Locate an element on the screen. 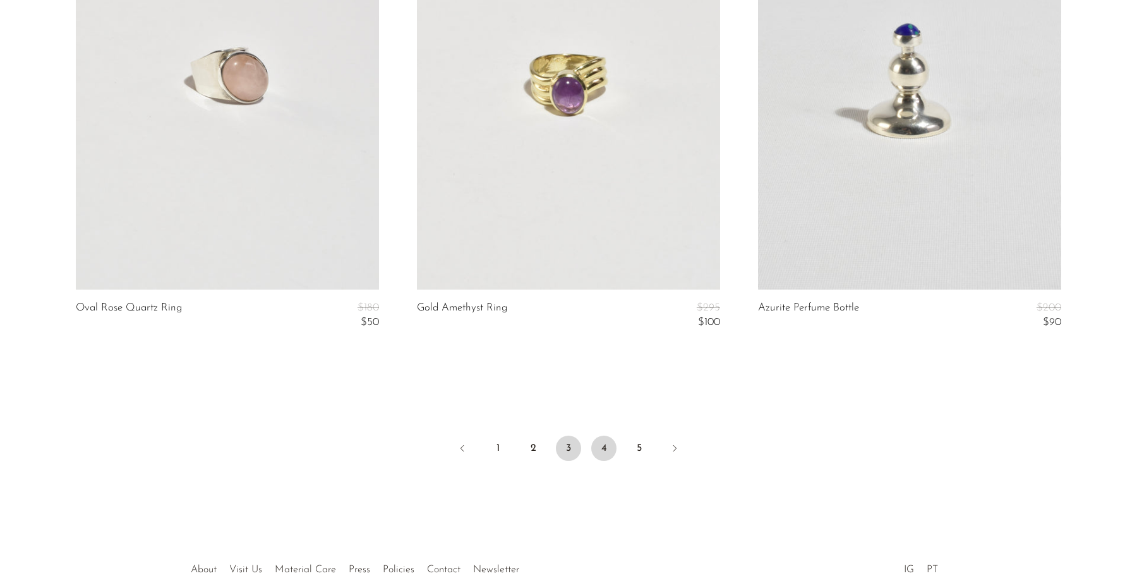 Image resolution: width=1137 pixels, height=583 pixels. a: Azurite Perfume Bottle is located at coordinates (809, 315).